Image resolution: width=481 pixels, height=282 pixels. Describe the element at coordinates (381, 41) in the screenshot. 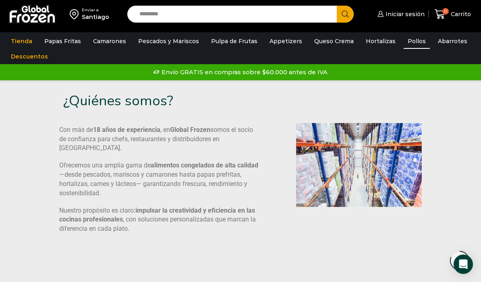

I see `a: Hortalizas` at that location.